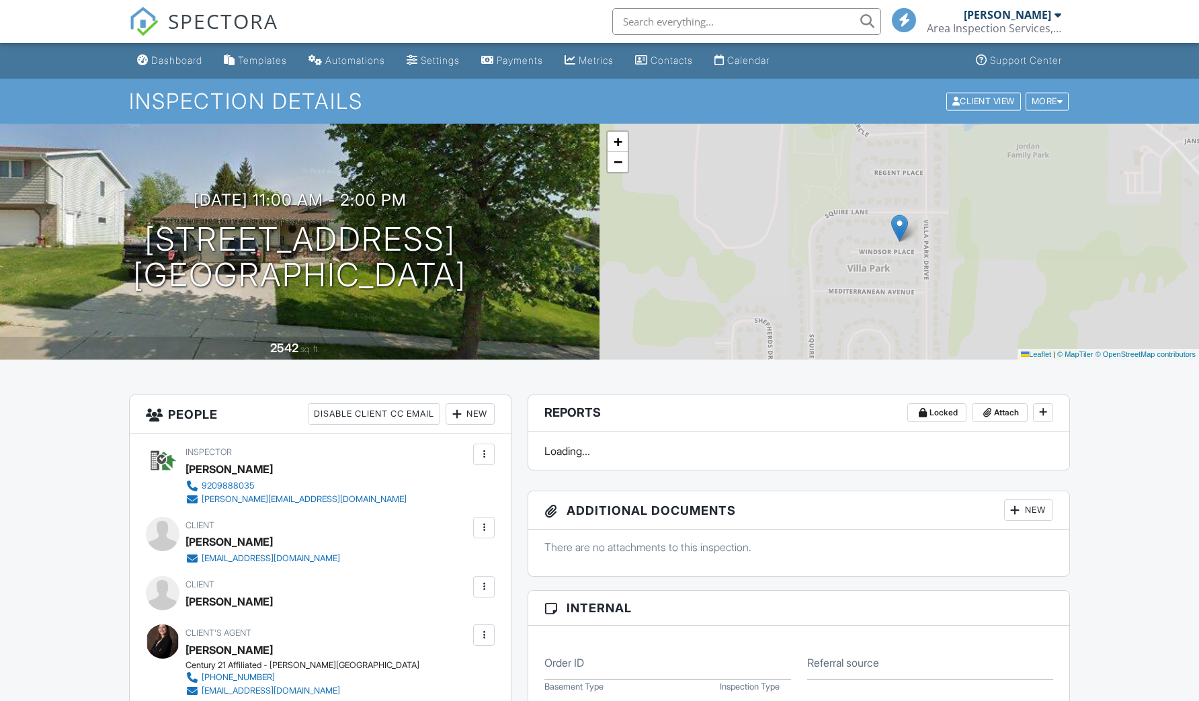 This screenshot has width=1199, height=701. What do you see at coordinates (900, 228) in the screenshot?
I see `img: Marker` at bounding box center [900, 228].